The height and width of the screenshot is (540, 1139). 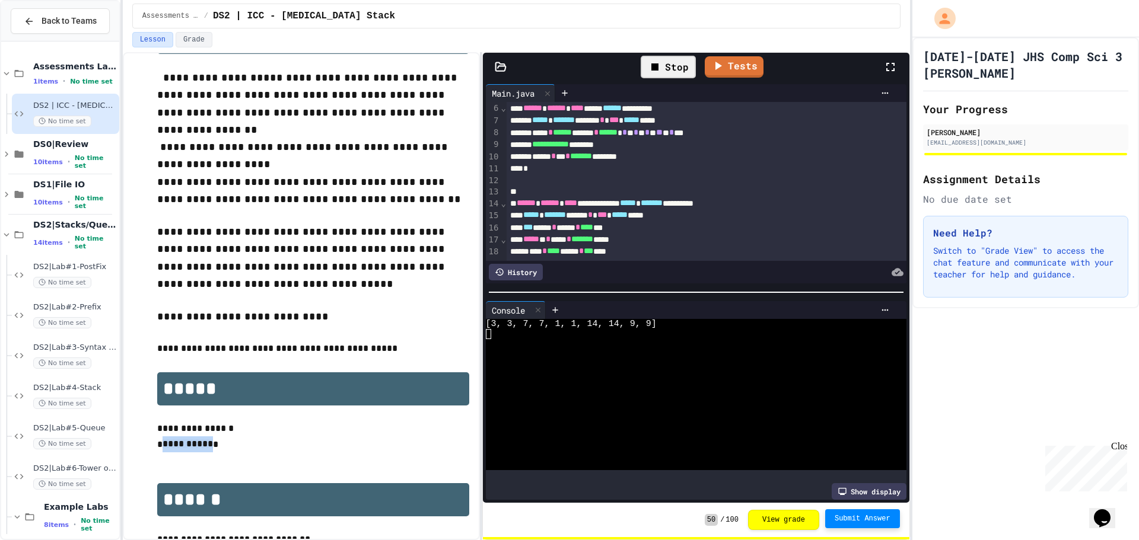 I want to click on div: 13, so click(x=493, y=192).